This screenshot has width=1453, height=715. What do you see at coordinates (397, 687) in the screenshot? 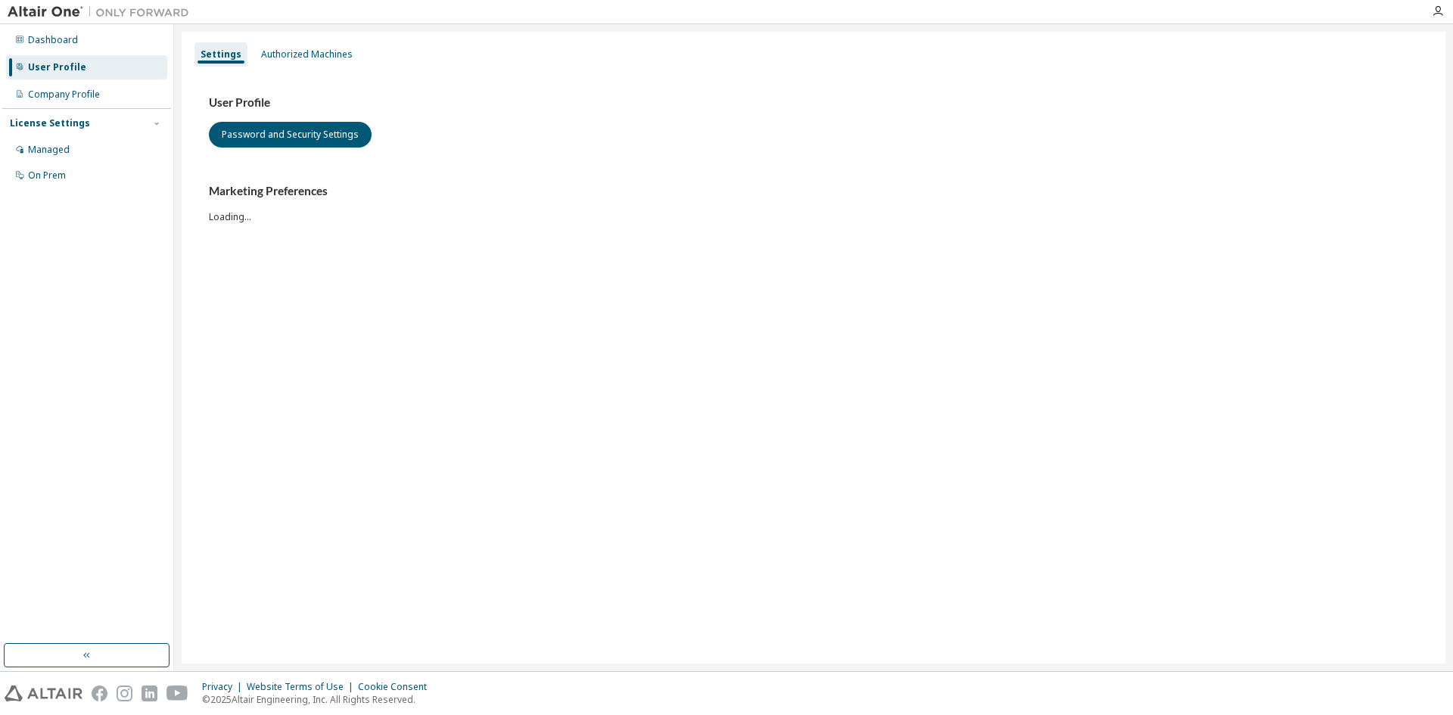
I see `div: Cookie Consent` at bounding box center [397, 687].